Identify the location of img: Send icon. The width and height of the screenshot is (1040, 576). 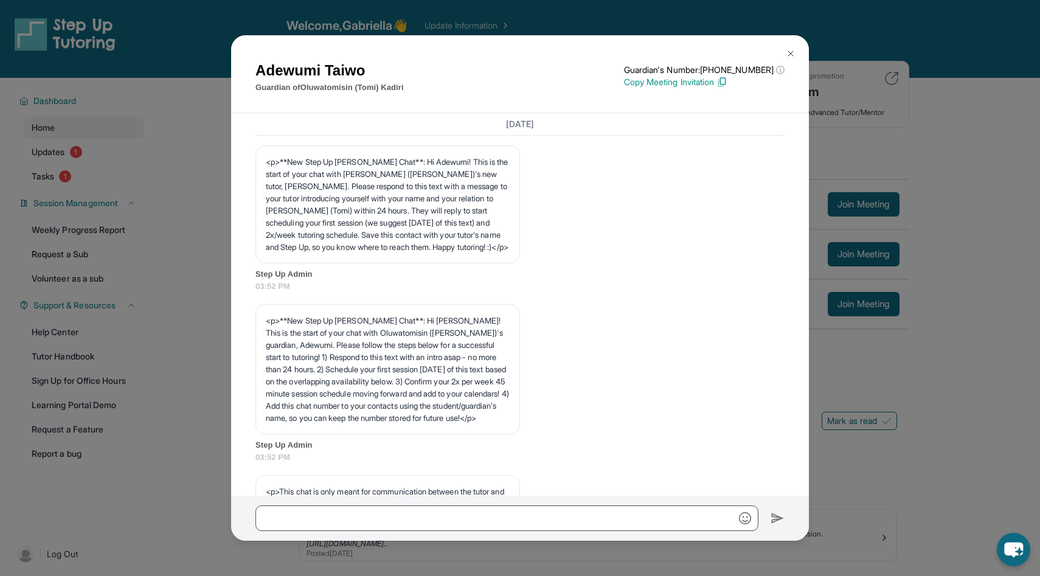
(777, 518).